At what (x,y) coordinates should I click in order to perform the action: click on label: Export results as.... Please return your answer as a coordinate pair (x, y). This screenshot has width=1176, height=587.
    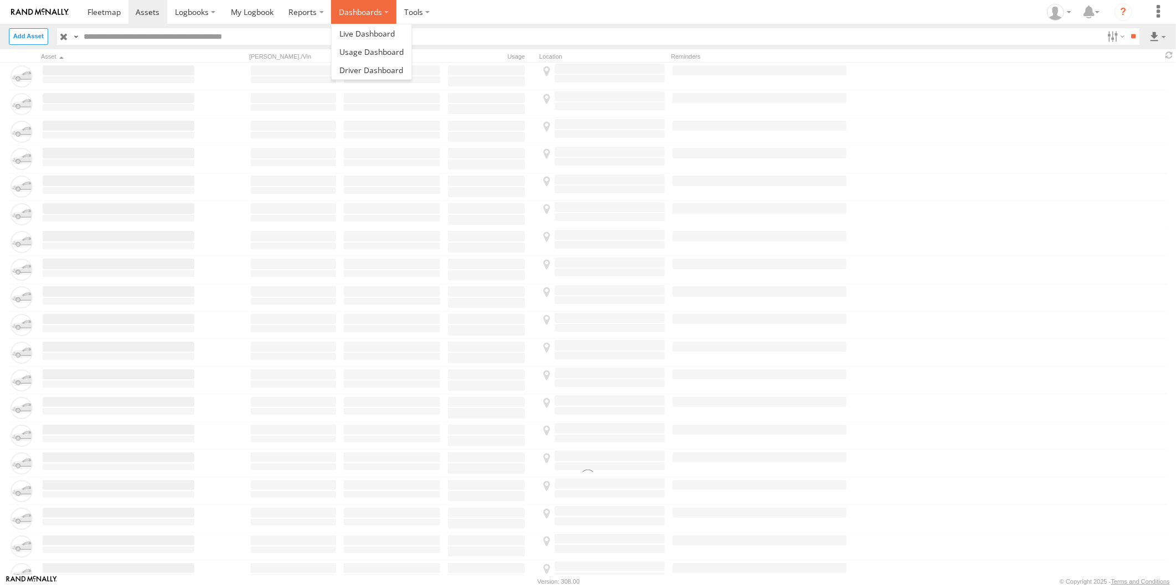
    Looking at the image, I should click on (1158, 36).